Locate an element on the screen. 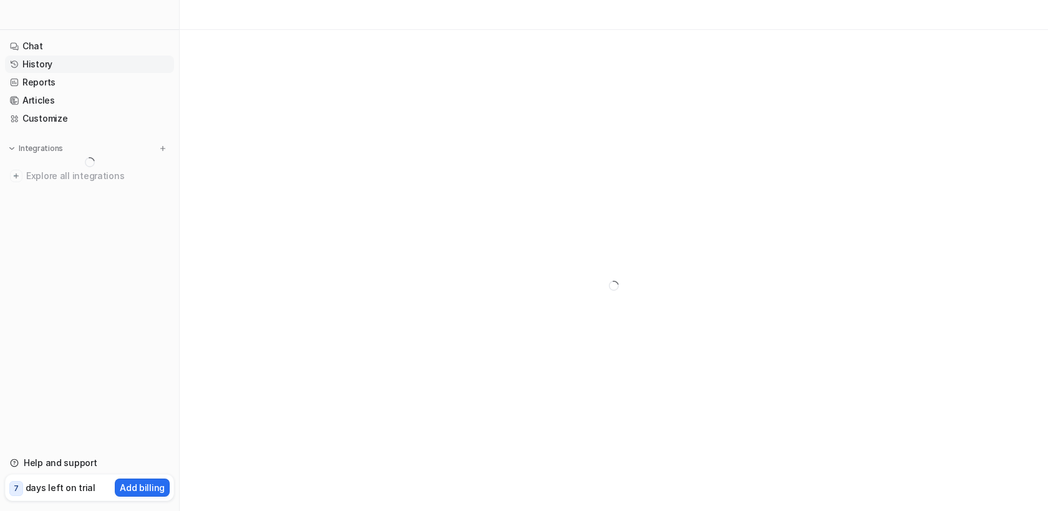 The width and height of the screenshot is (1048, 511). img: menu_add.svg is located at coordinates (163, 149).